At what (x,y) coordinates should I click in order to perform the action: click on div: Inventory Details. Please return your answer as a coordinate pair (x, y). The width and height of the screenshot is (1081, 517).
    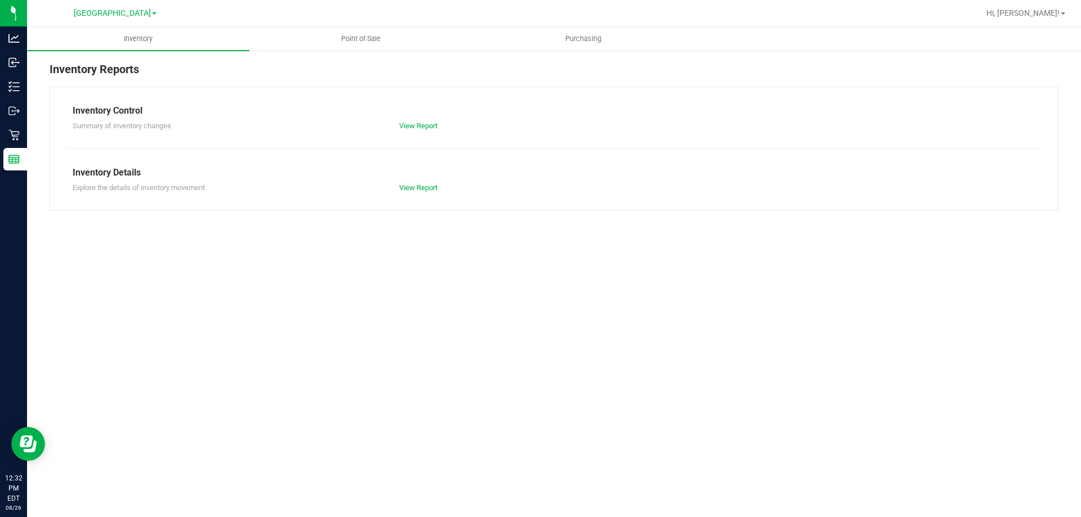
    Looking at the image, I should click on (554, 173).